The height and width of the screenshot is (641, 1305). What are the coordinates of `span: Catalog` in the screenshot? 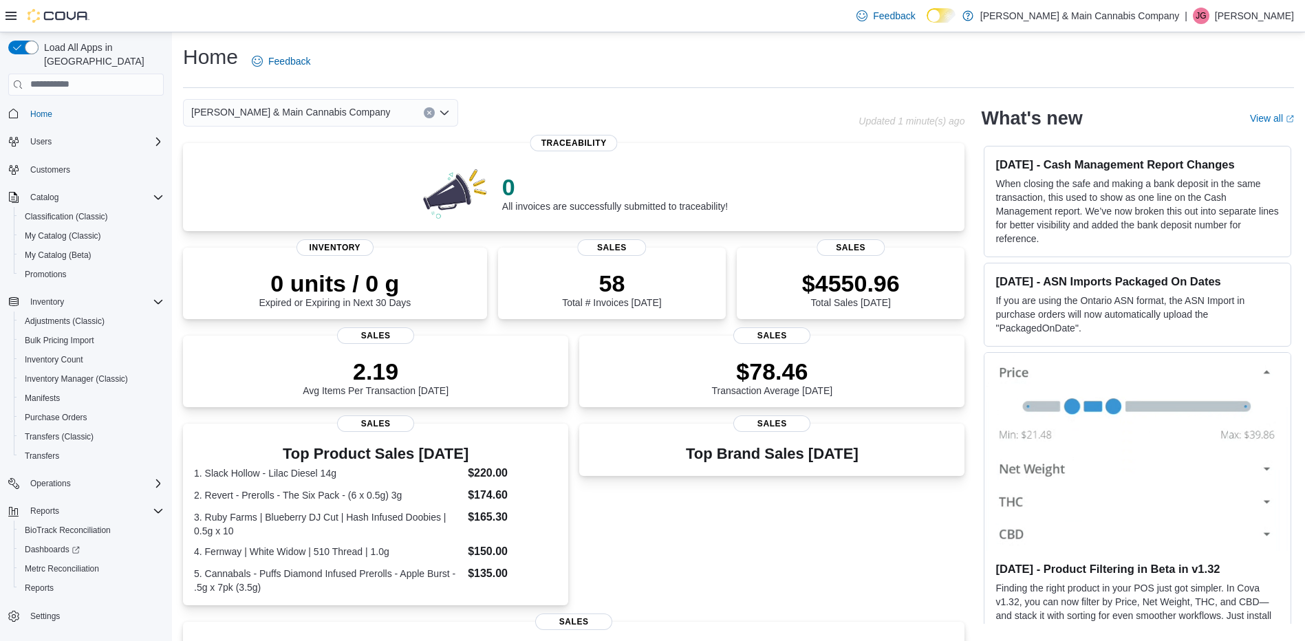 It's located at (44, 198).